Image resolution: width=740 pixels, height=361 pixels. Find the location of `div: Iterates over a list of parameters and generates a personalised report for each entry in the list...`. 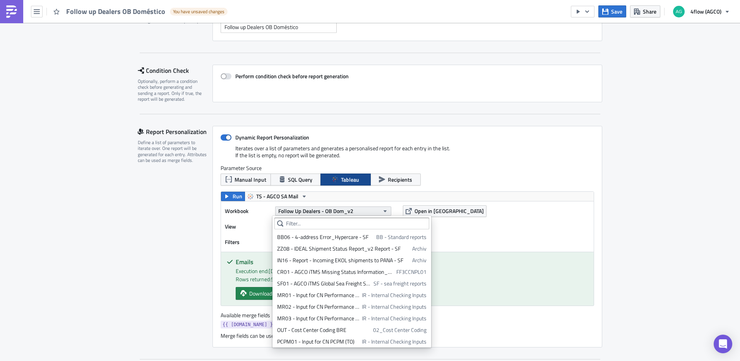

div: Iterates over a list of parameters and generates a personalised report for each entry in the list... is located at coordinates (407, 154).